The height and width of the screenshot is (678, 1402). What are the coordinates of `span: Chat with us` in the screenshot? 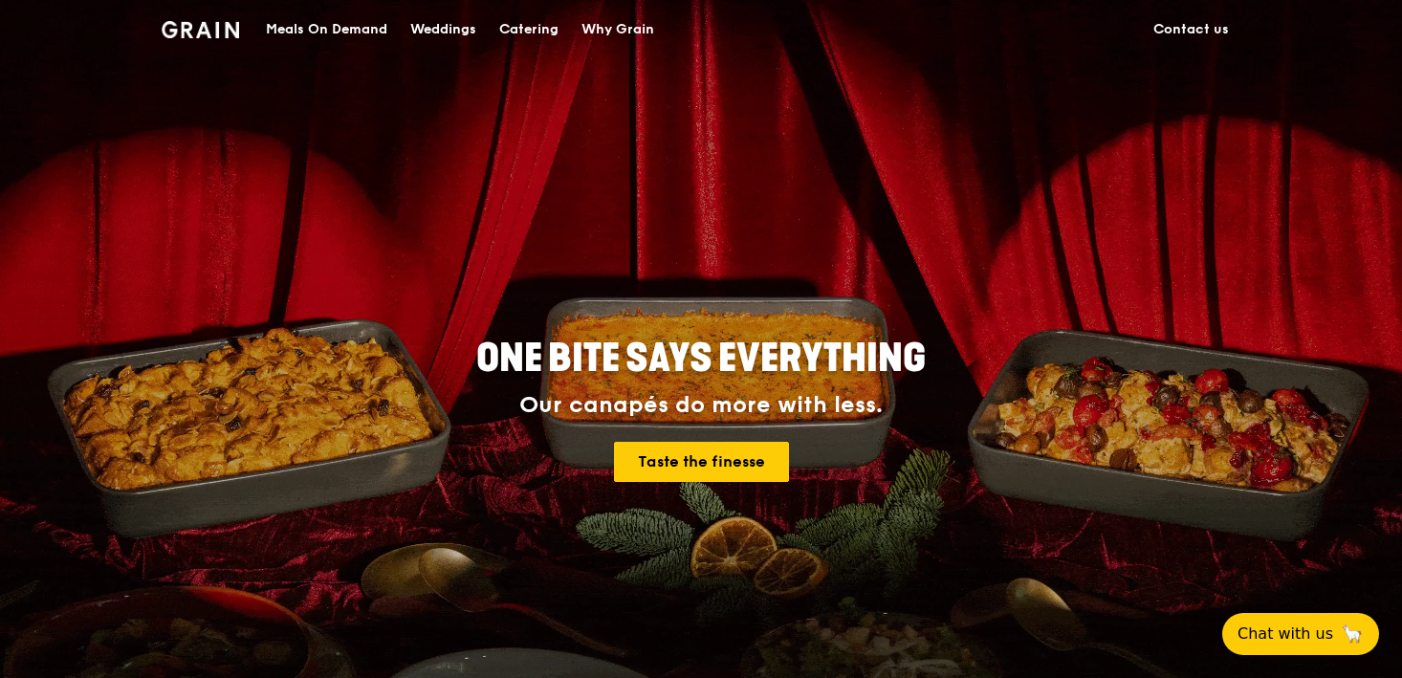 It's located at (1285, 634).